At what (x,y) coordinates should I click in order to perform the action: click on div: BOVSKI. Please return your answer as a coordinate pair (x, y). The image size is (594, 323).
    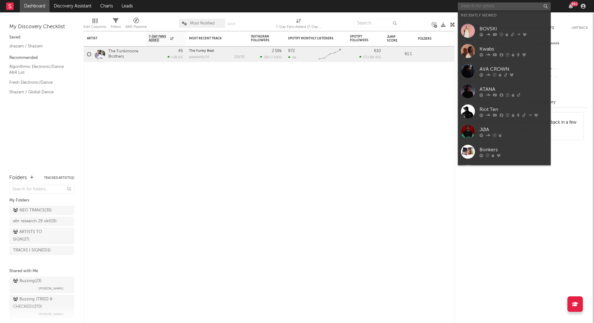
    Looking at the image, I should click on (514, 29).